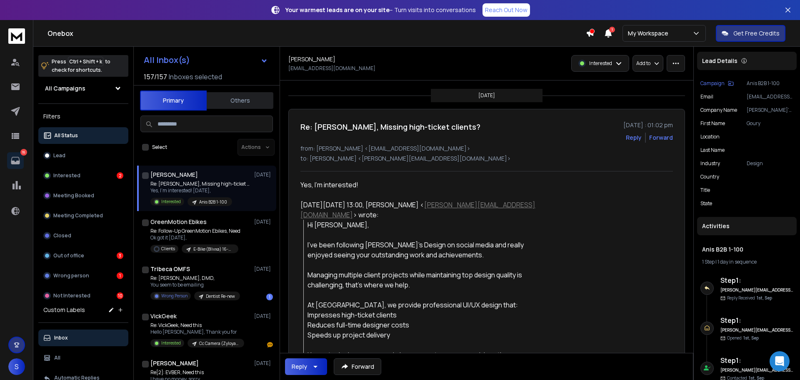  What do you see at coordinates (15, 160) in the screenshot?
I see `a: 16` at bounding box center [15, 160].